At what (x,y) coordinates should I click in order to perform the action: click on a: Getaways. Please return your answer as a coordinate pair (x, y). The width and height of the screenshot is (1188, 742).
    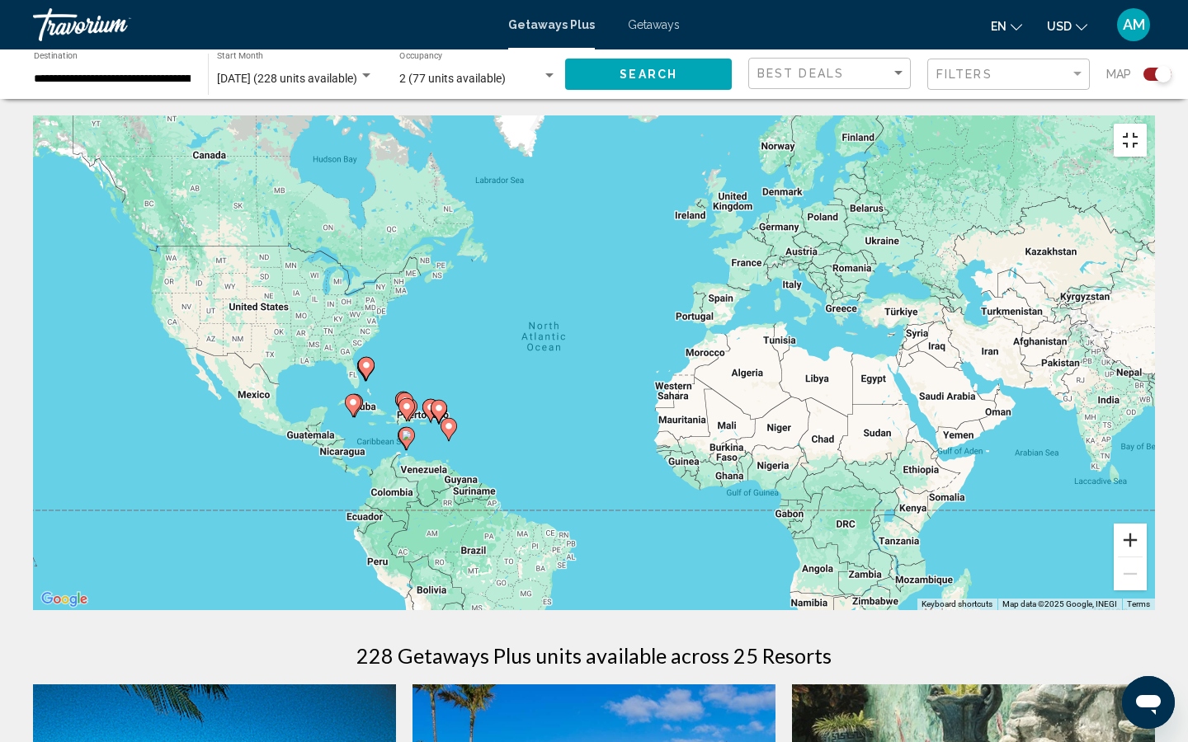
    Looking at the image, I should click on (653, 25).